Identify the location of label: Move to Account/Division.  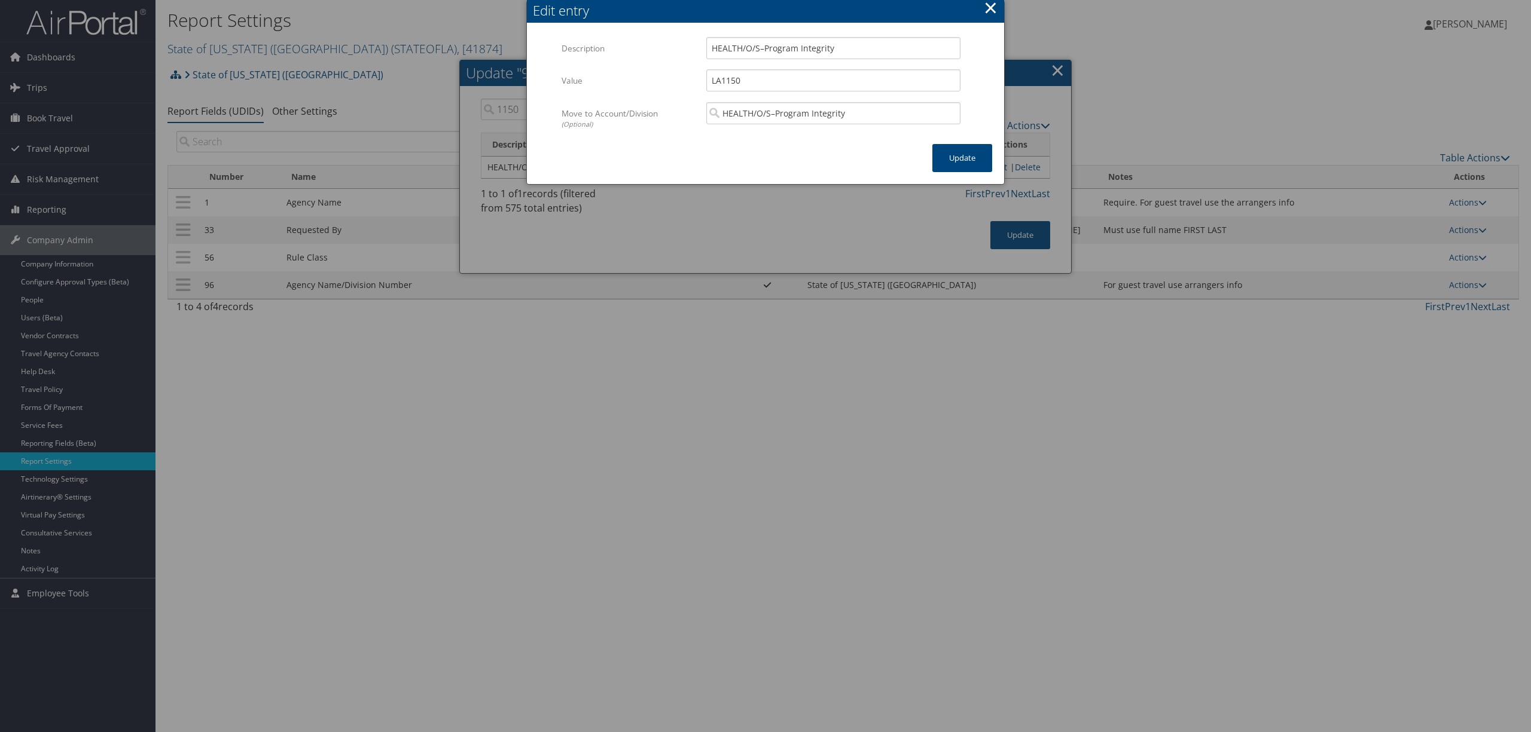
(629, 118).